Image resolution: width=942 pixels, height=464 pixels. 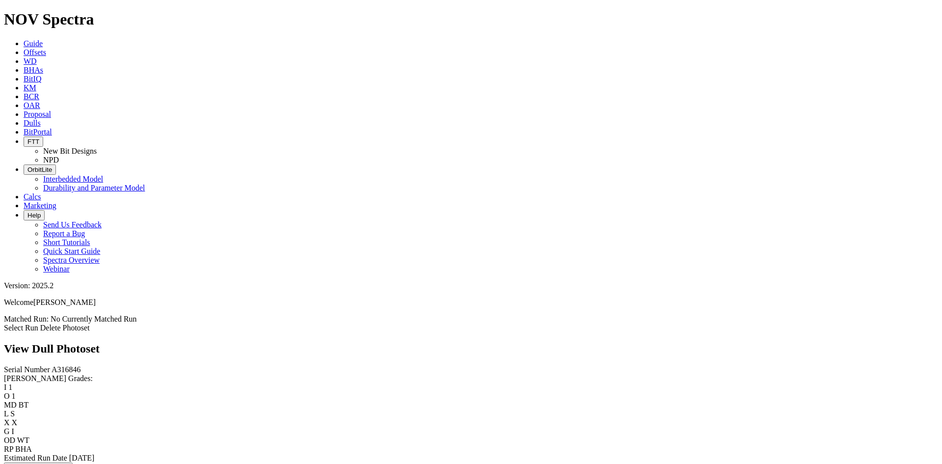 I want to click on label: O, so click(x=7, y=395).